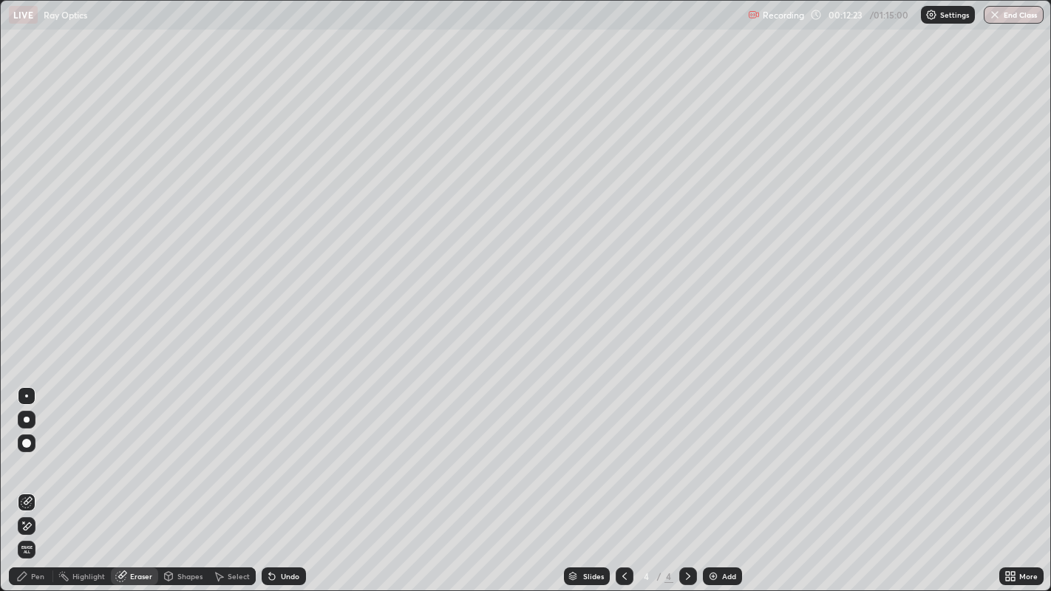  I want to click on div: Undo, so click(290, 576).